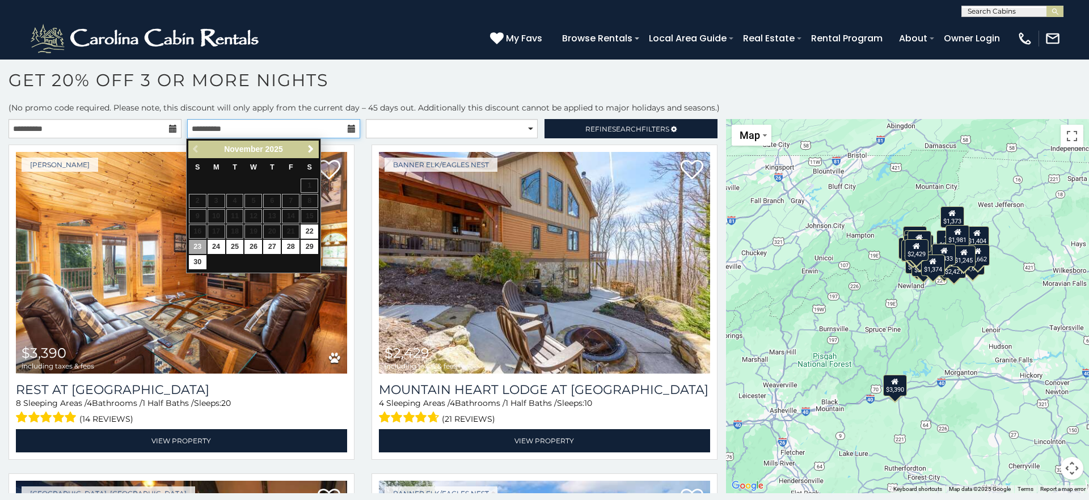  What do you see at coordinates (197, 247) in the screenshot?
I see `a: 23` at bounding box center [197, 247].